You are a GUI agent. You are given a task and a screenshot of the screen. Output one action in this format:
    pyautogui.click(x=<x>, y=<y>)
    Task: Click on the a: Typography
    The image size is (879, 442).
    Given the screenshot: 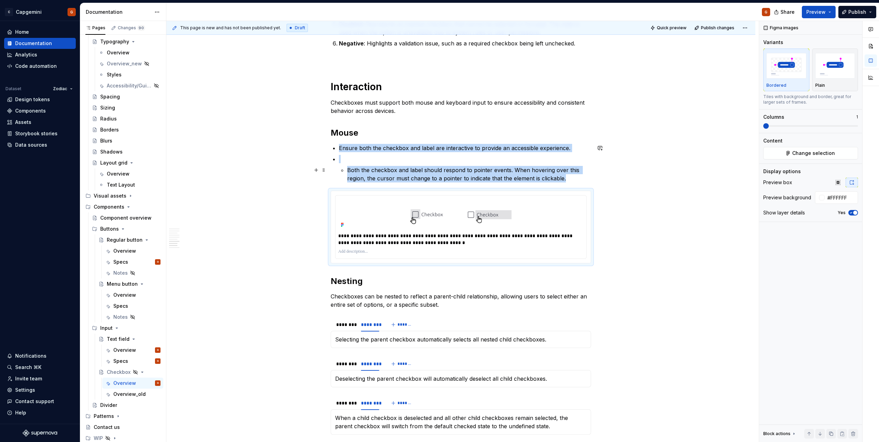 What is the action you would take?
    pyautogui.click(x=126, y=42)
    